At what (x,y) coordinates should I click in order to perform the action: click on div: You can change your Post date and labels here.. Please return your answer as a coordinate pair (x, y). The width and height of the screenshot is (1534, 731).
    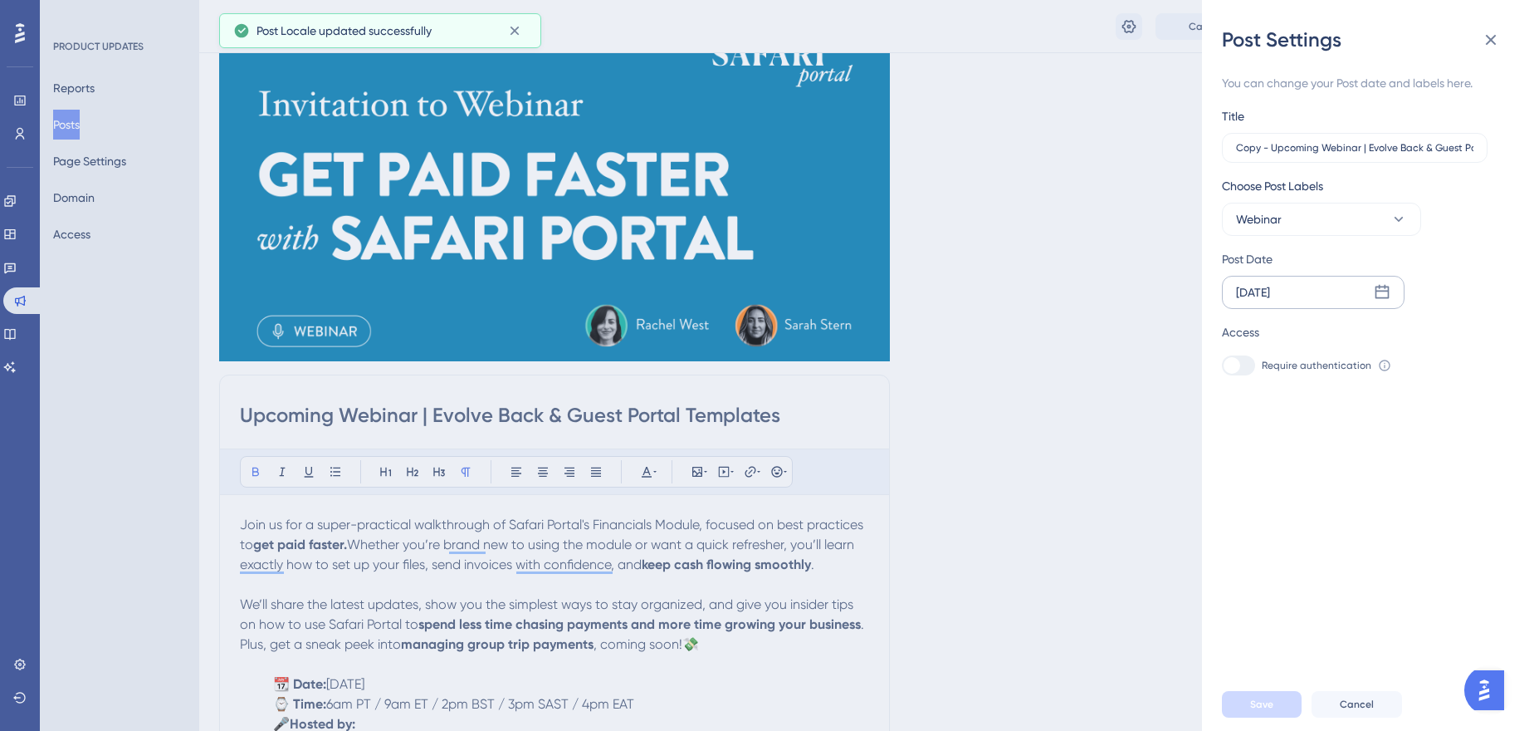
    Looking at the image, I should click on (1362, 83).